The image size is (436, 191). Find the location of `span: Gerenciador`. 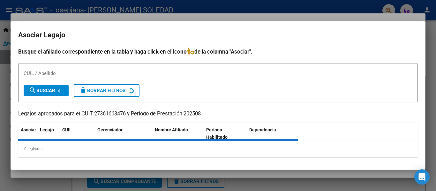

span: Gerenciador is located at coordinates (110, 130).